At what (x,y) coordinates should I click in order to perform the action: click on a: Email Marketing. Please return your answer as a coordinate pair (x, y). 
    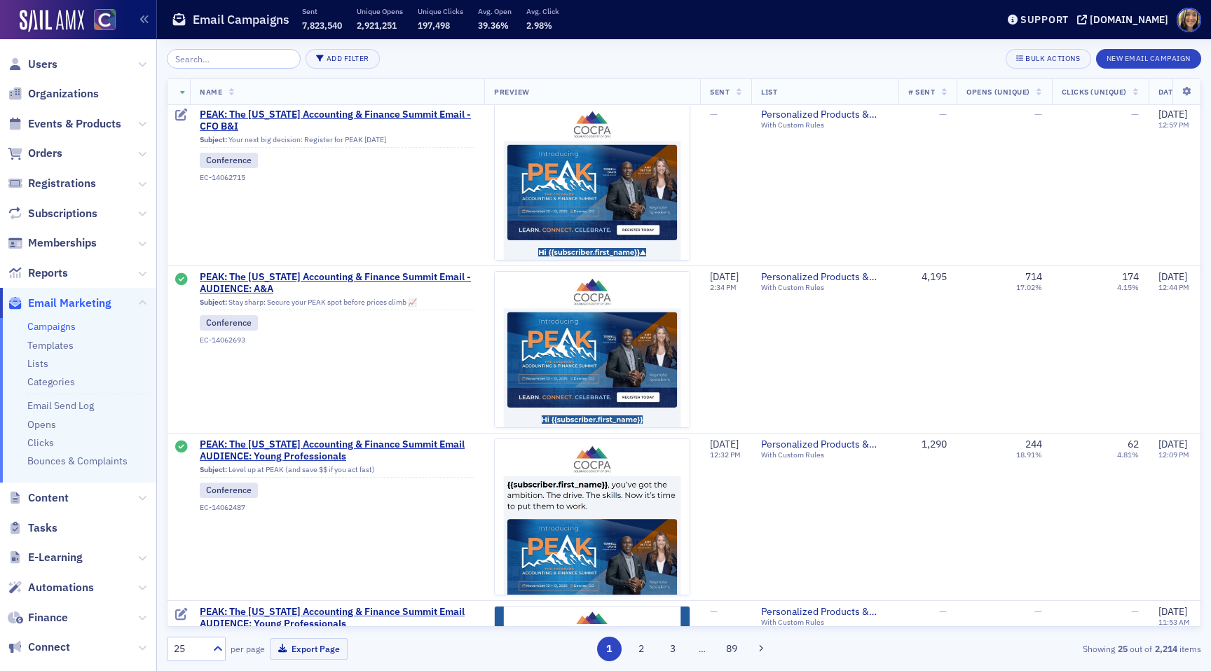
    Looking at the image, I should click on (60, 303).